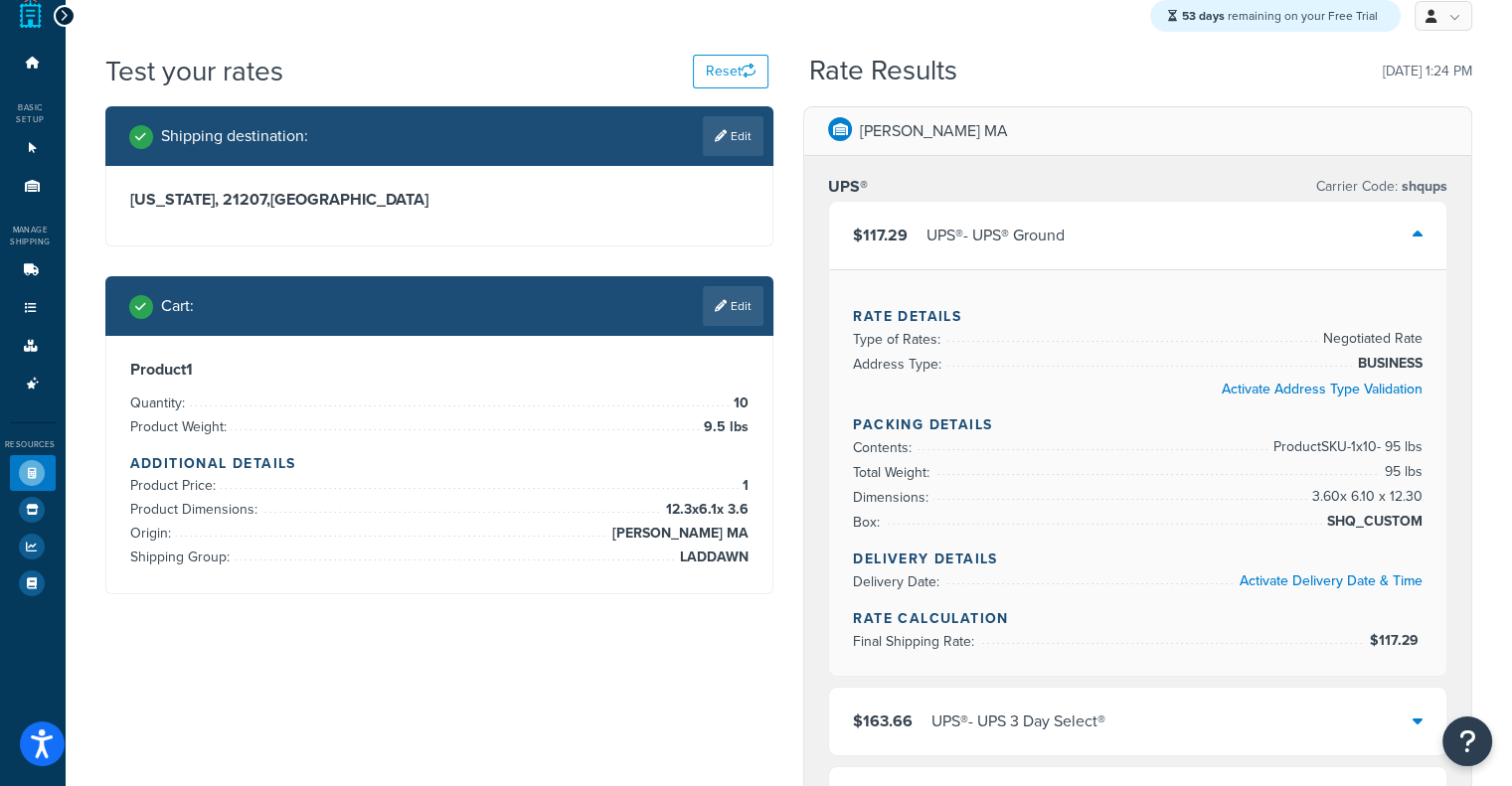  Describe the element at coordinates (177, 306) in the screenshot. I see `h2: Cart :` at that location.